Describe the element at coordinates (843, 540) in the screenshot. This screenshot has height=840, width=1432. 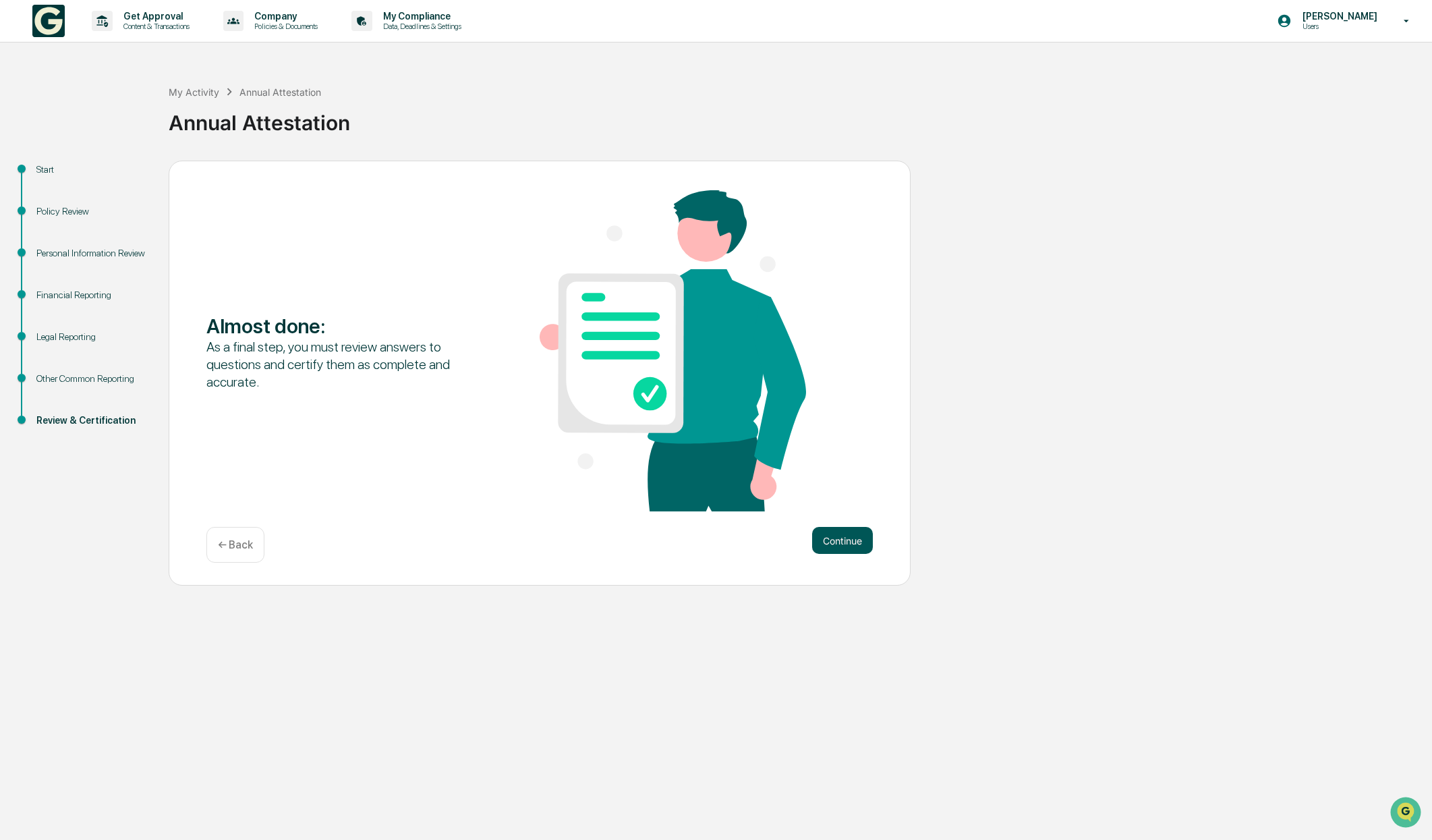
I see `button: Continue` at that location.